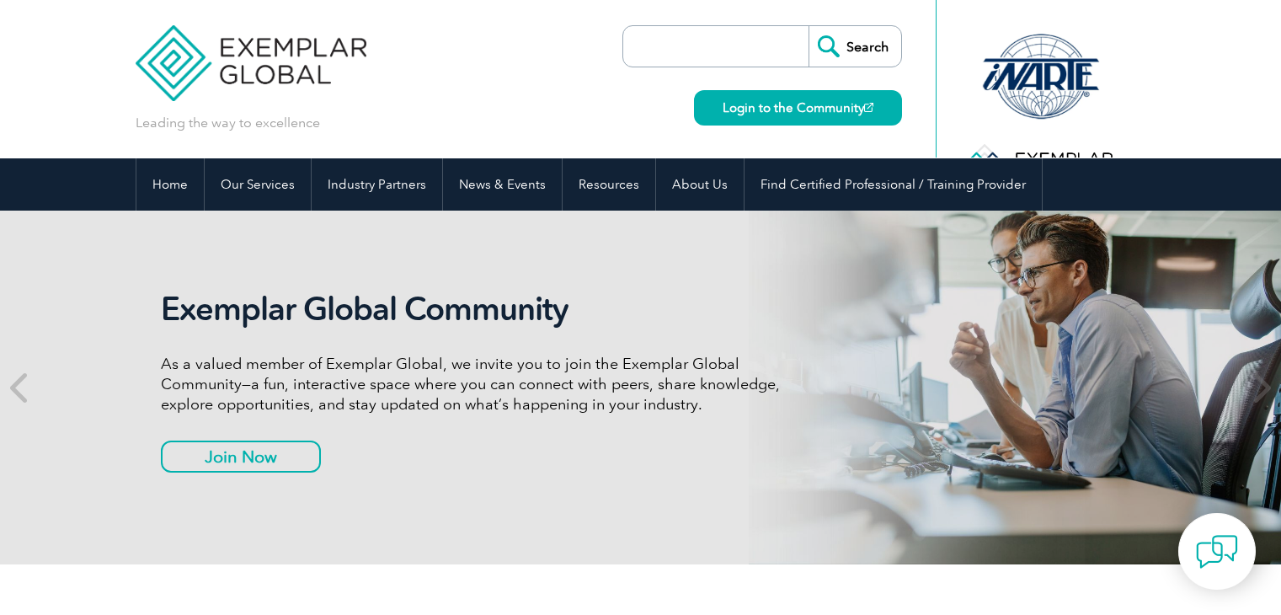 Image resolution: width=1281 pixels, height=615 pixels. I want to click on a: Home, so click(170, 184).